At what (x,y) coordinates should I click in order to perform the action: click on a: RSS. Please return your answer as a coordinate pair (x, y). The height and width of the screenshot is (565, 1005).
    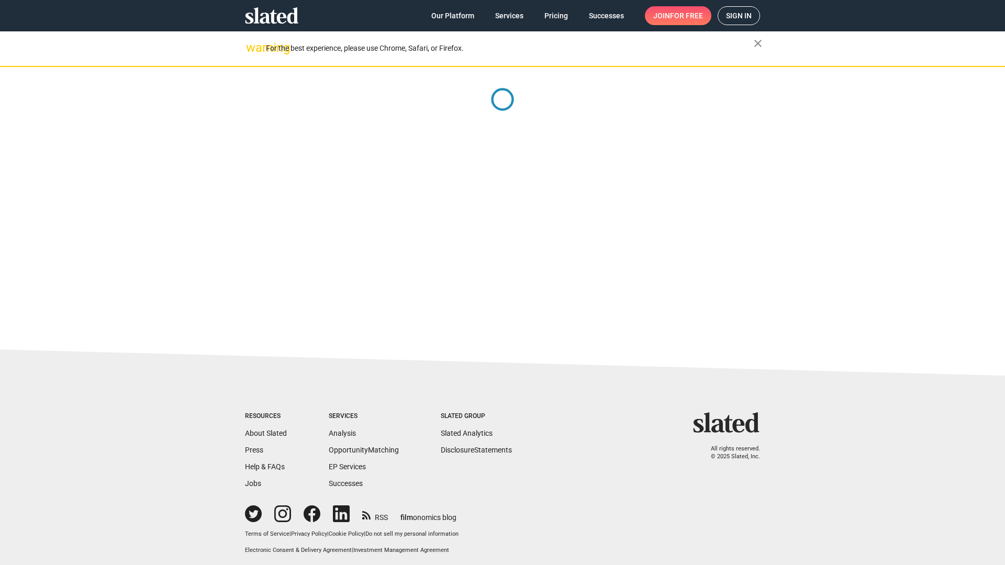
    Looking at the image, I should click on (375, 515).